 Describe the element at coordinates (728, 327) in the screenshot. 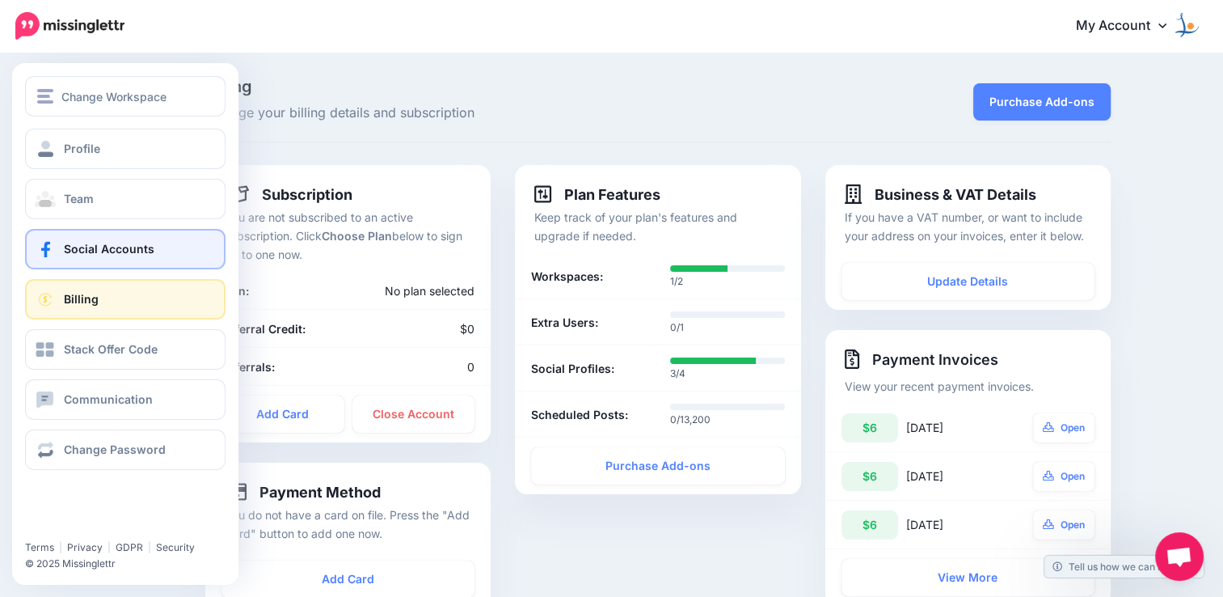

I see `p: 0/1` at that location.